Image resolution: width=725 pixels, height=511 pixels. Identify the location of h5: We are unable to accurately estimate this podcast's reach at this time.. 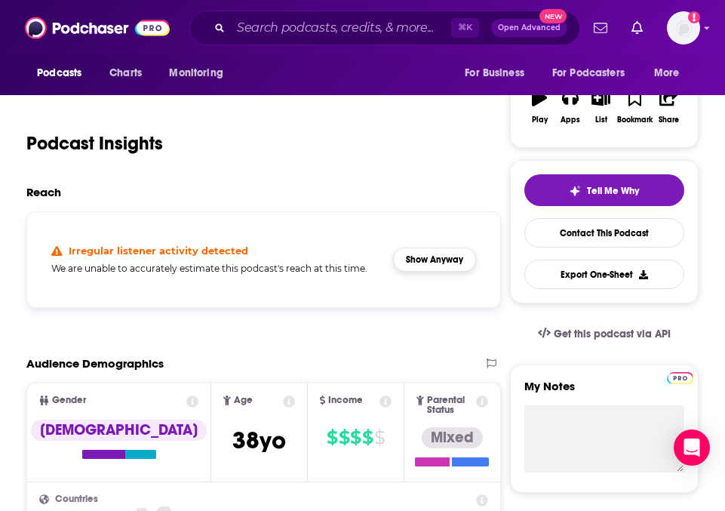
(216, 268).